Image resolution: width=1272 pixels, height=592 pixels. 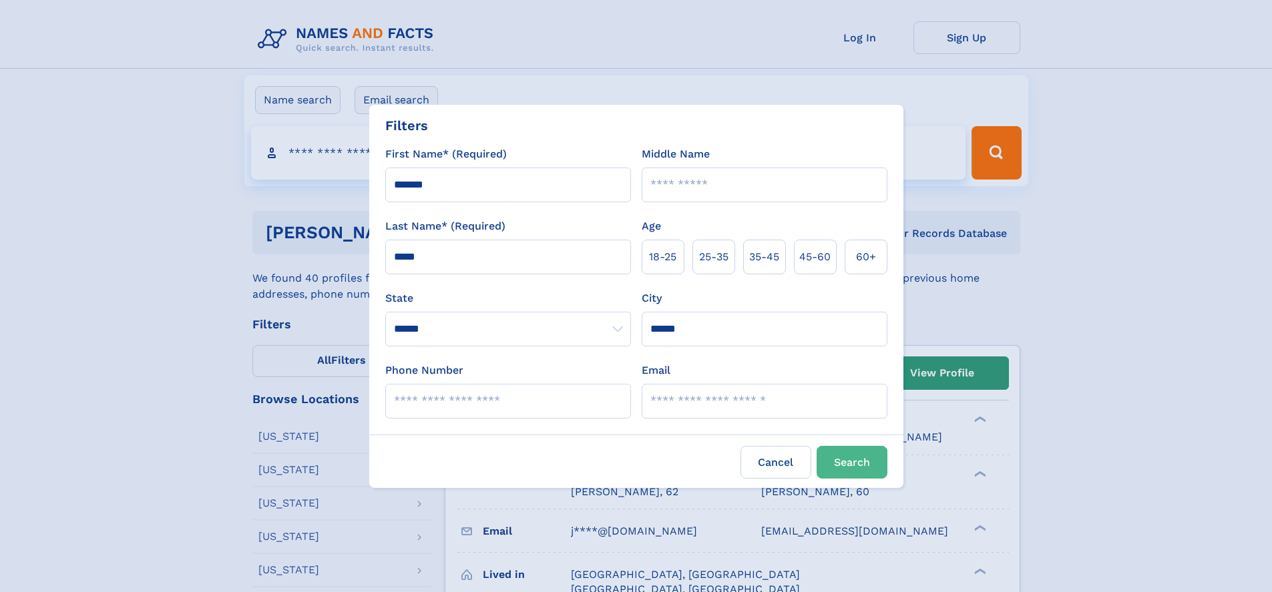 I want to click on label: First Name* (Required), so click(x=446, y=154).